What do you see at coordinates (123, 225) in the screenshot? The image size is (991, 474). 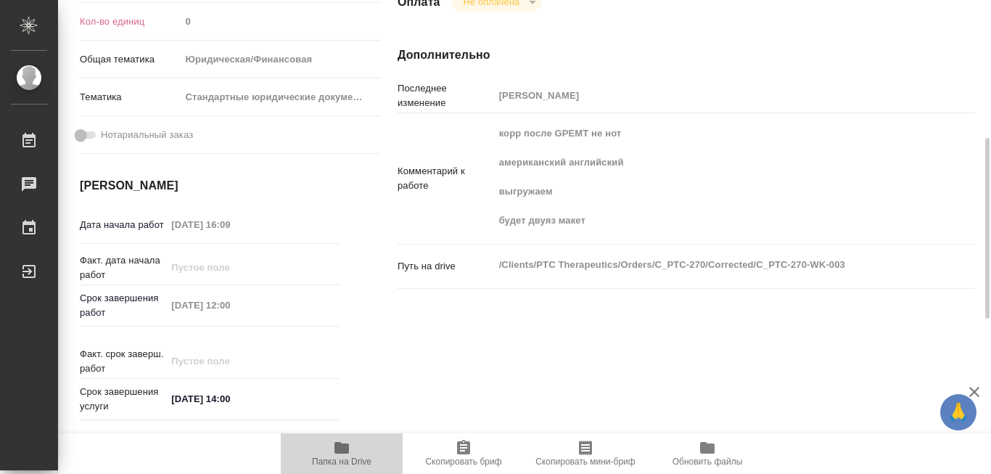 I see `p: Дата начала работ` at bounding box center [123, 225].